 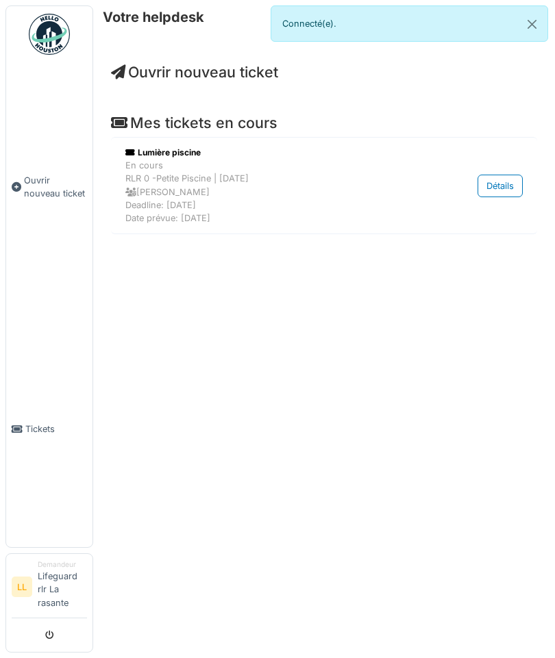 I want to click on button: Close, so click(x=532, y=24).